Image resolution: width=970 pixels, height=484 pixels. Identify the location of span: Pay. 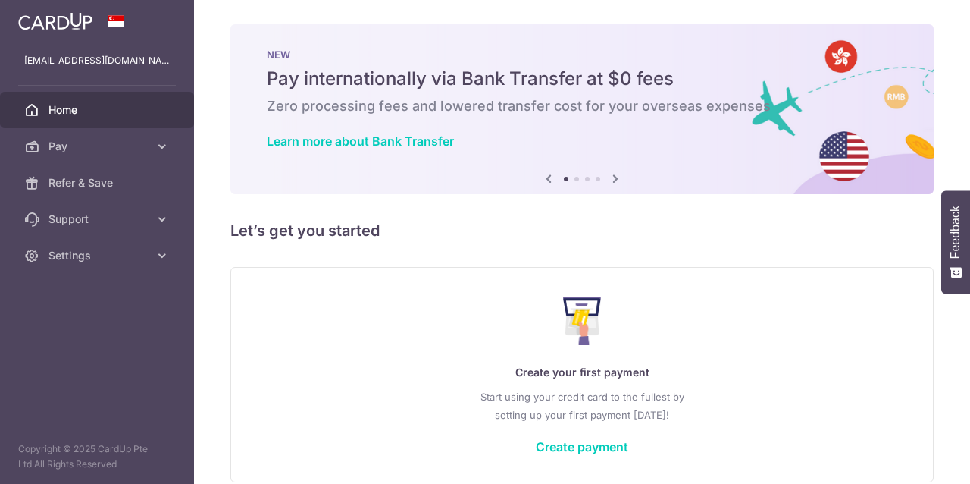
(99, 146).